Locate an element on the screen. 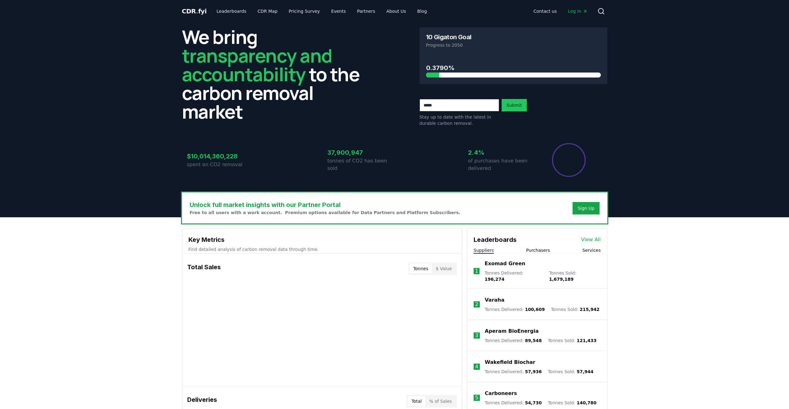  button: Tonnes is located at coordinates (421, 268).